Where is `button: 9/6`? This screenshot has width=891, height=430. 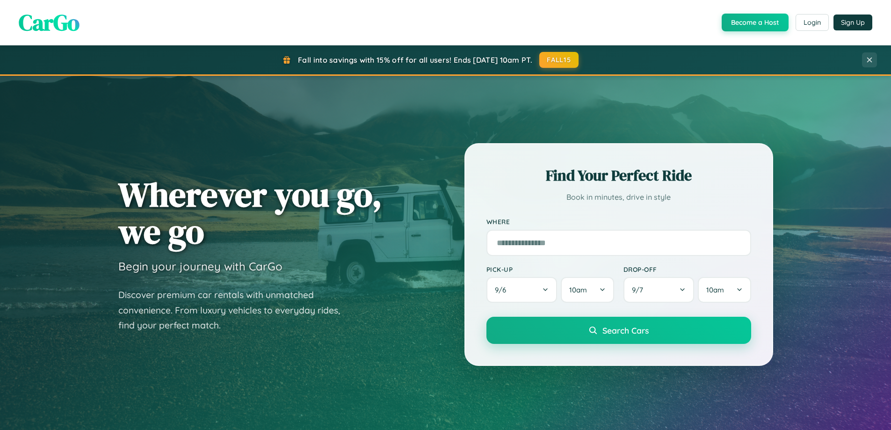
button: 9/6 is located at coordinates (522, 290).